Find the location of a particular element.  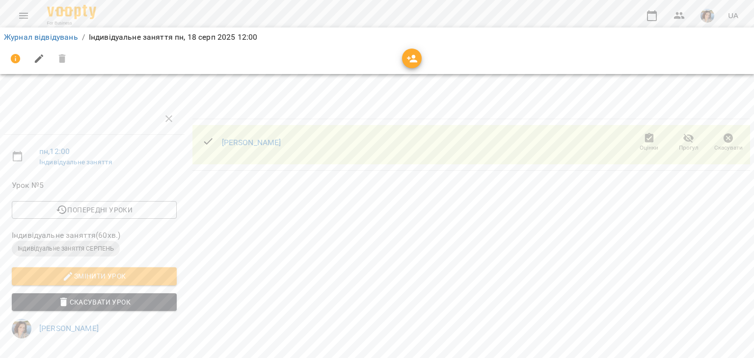

span: Скасувати is located at coordinates (728, 148).